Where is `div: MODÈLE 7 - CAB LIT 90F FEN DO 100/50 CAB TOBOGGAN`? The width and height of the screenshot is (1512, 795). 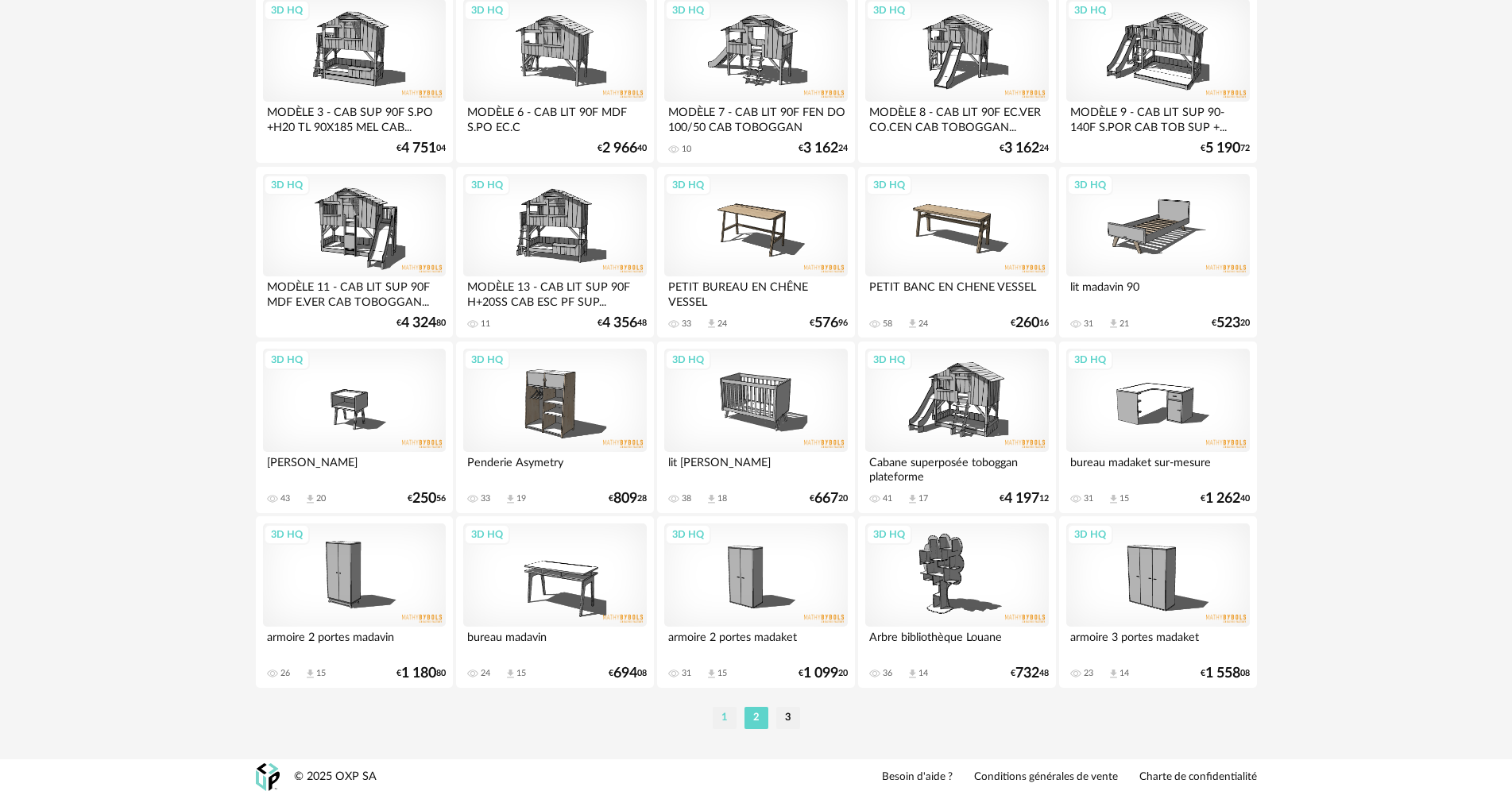
div: MODÈLE 7 - CAB LIT 90F FEN DO 100/50 CAB TOBOGGAN is located at coordinates (756, 117).